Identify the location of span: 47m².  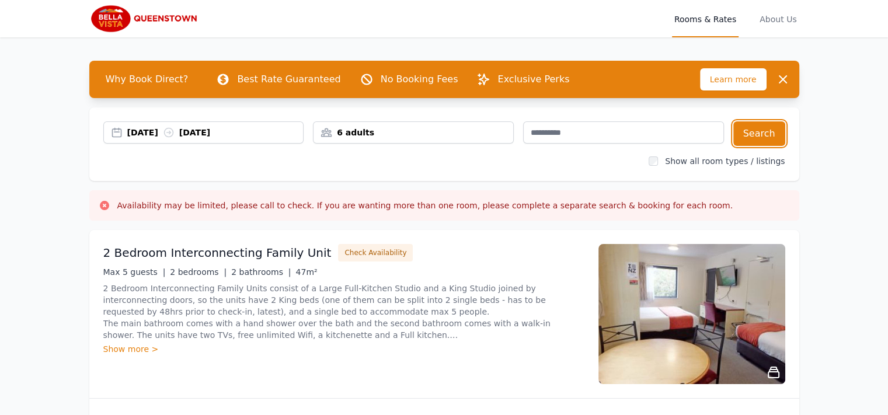
(307, 272).